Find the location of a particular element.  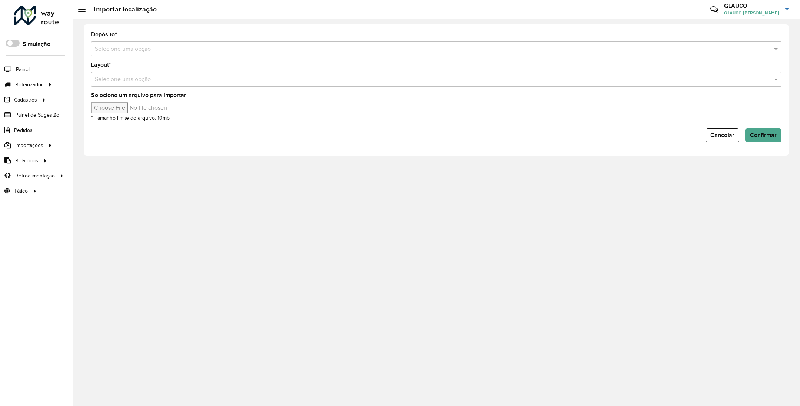

span: Cancelar is located at coordinates (722, 135).